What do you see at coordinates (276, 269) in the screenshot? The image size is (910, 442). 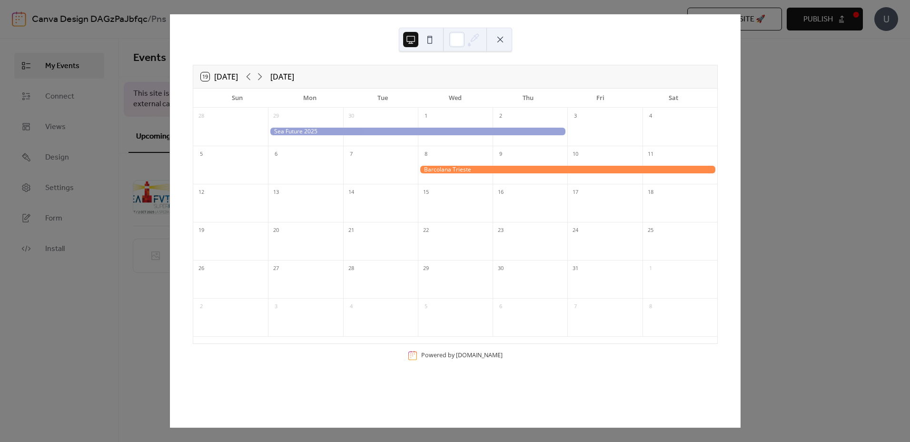 I see `div: 27` at bounding box center [276, 269].